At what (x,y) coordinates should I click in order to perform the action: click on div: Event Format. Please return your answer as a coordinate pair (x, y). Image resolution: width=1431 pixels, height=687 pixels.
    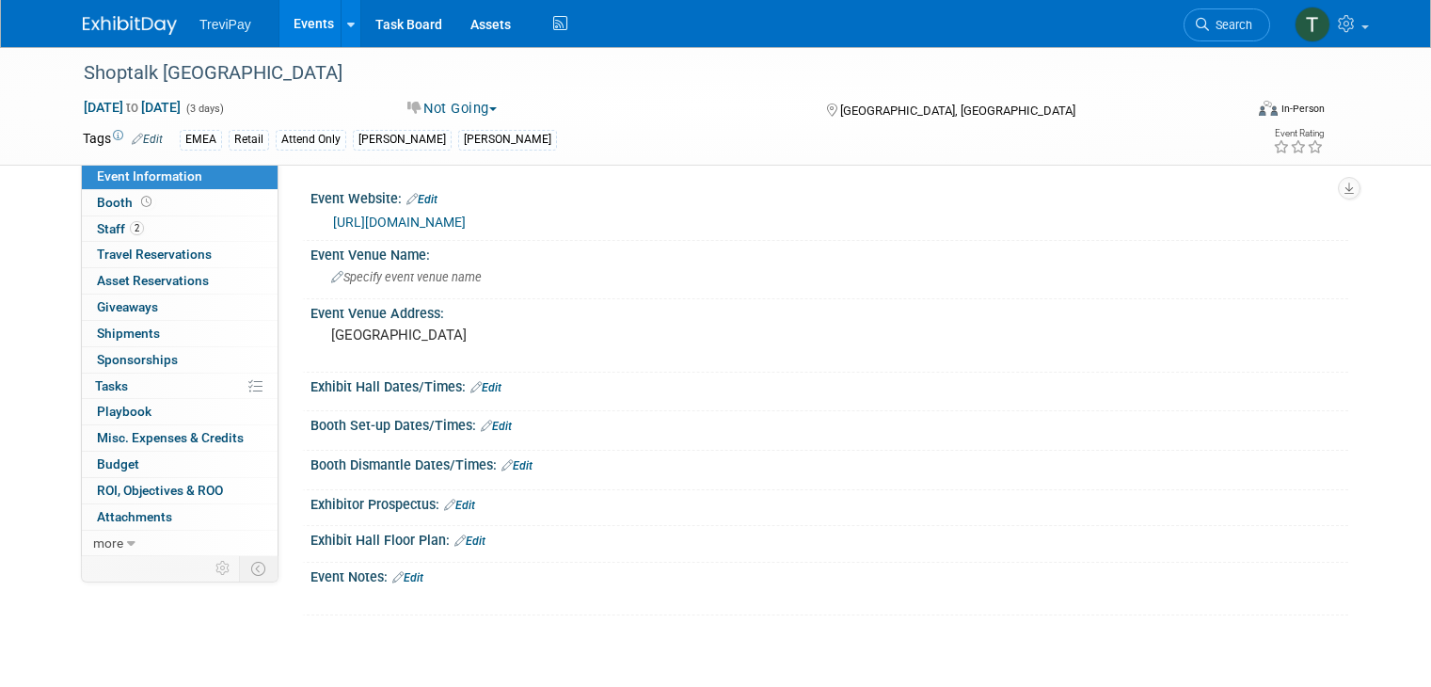
    Looking at the image, I should click on (1232, 112).